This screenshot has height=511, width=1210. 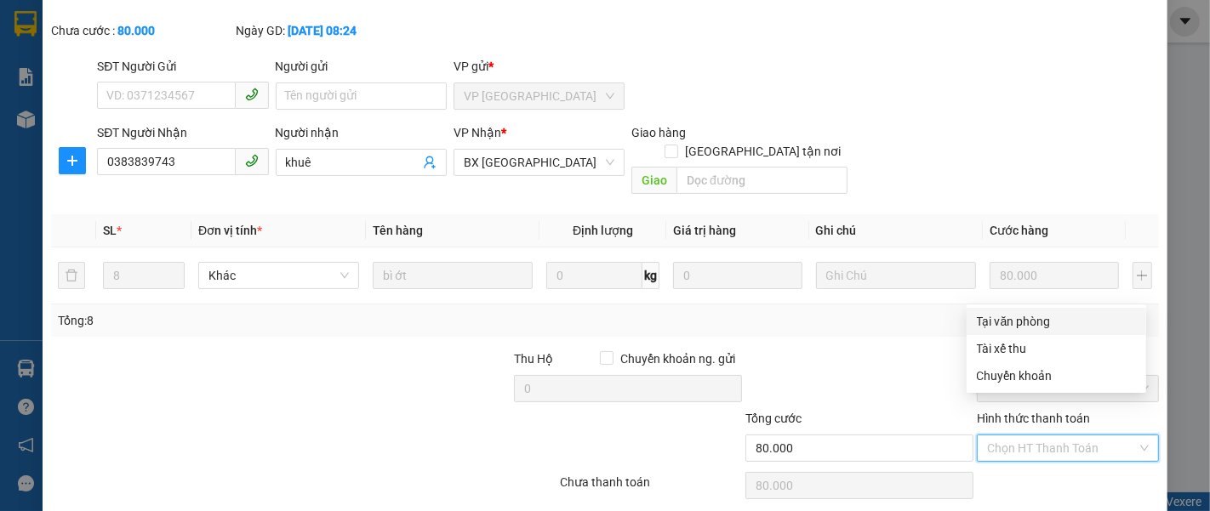 What do you see at coordinates (1018, 231) in the screenshot?
I see `span: Cước hàng` at bounding box center [1018, 231].